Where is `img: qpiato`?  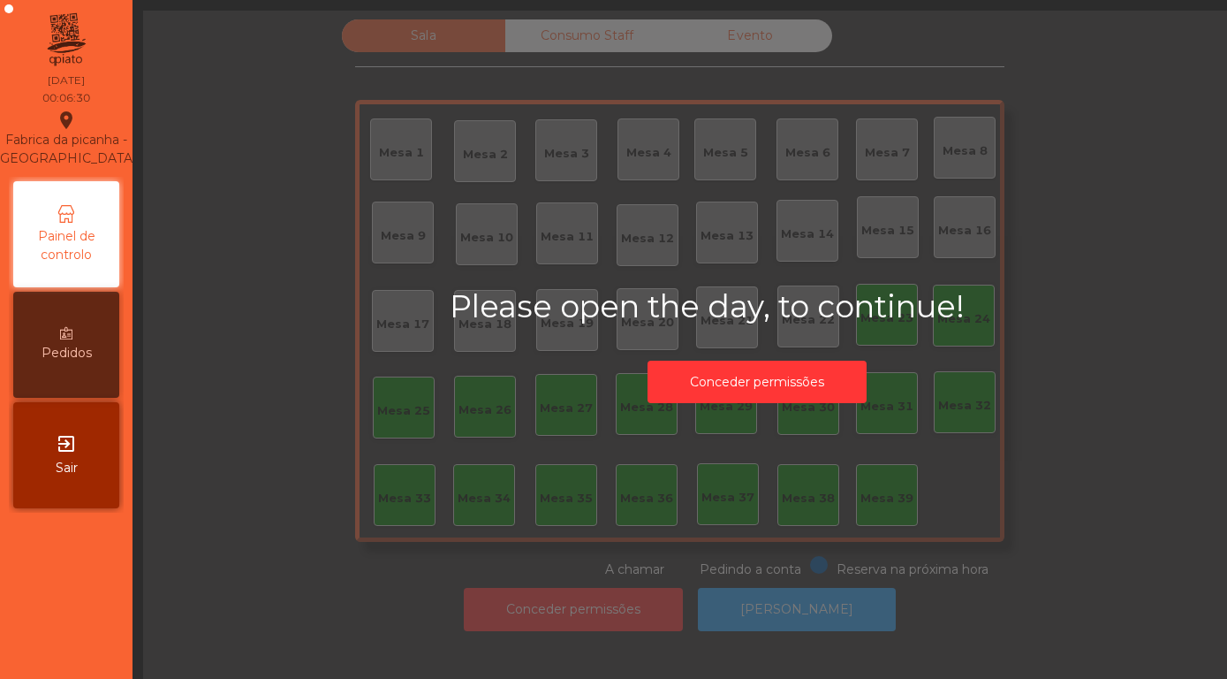
img: qpiato is located at coordinates (65, 40).